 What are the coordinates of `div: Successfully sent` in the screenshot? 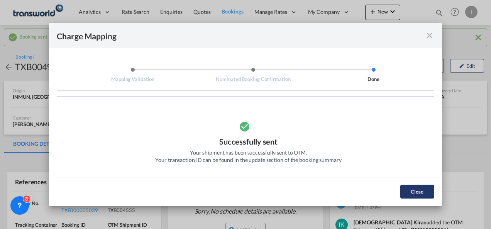 It's located at (248, 142).